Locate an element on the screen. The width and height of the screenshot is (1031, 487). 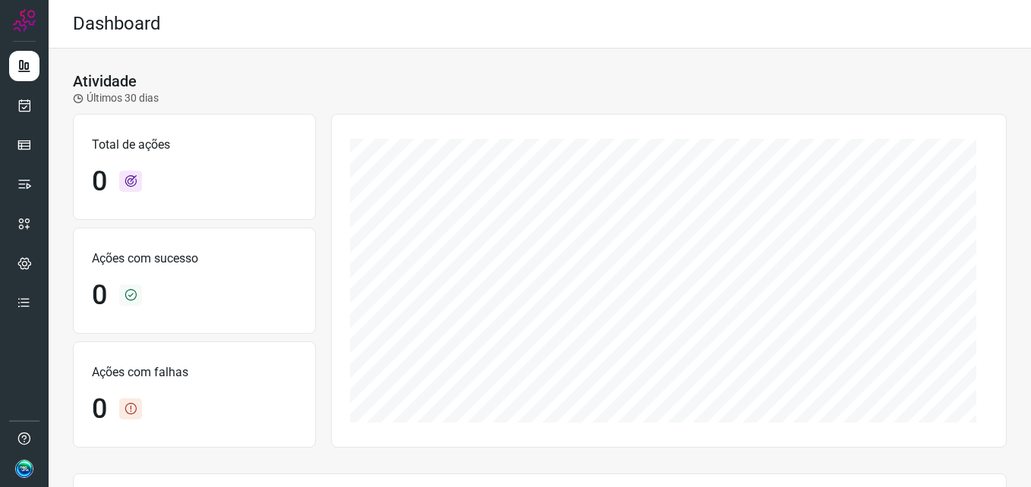
p: Últimos 30 dias is located at coordinates (115, 98).